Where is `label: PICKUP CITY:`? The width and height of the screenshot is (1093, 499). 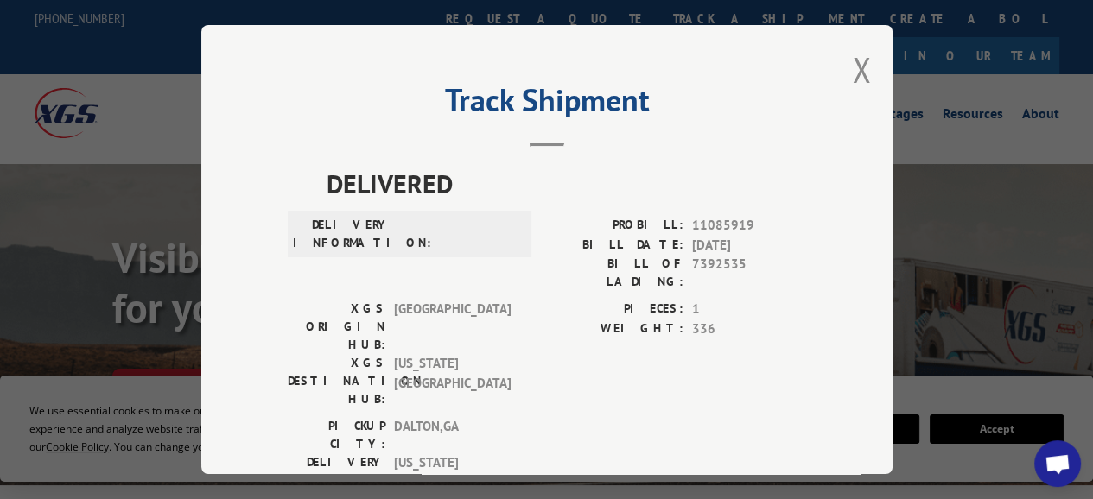
label: PICKUP CITY: is located at coordinates (336, 435).